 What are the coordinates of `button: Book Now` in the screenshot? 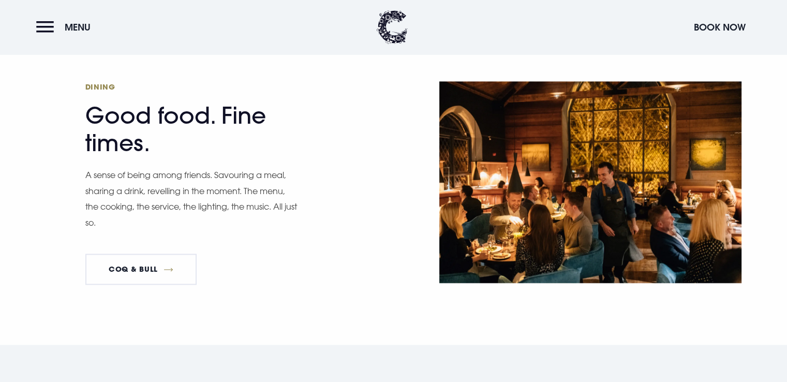 It's located at (720, 27).